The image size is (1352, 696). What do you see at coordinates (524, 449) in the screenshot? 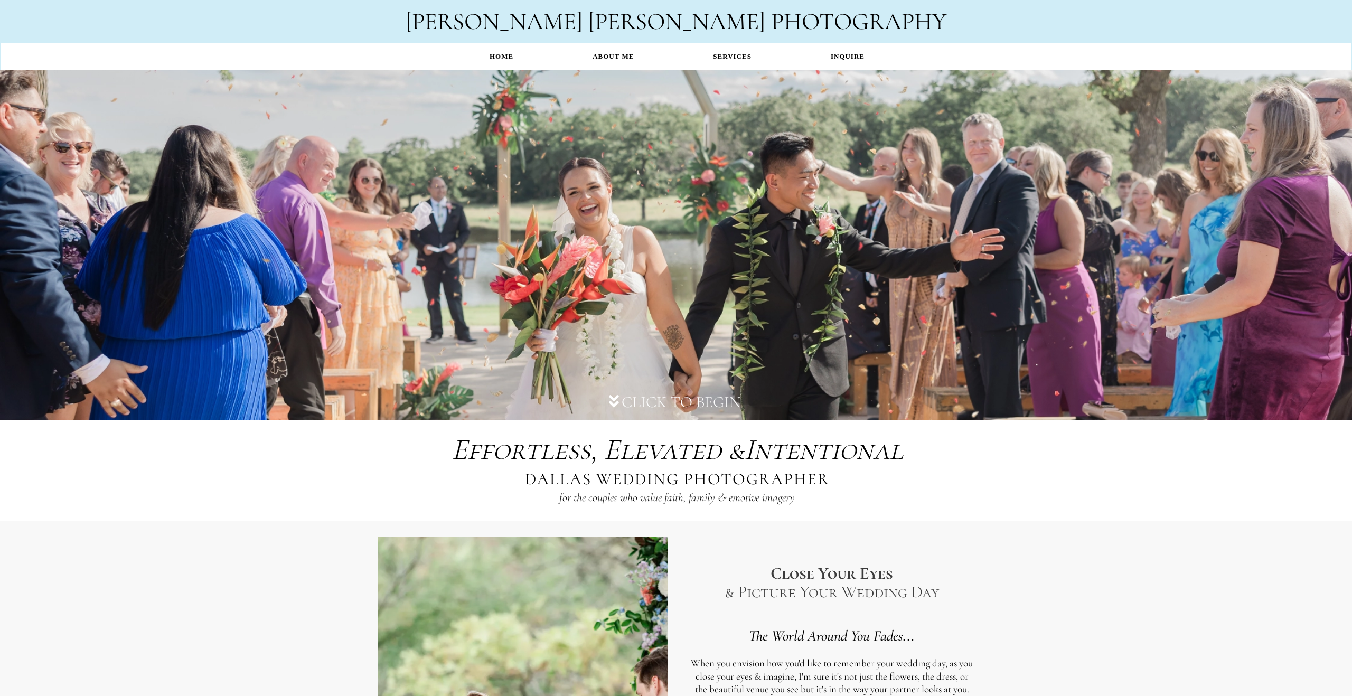
I see `span: Effortless,` at bounding box center [524, 449].